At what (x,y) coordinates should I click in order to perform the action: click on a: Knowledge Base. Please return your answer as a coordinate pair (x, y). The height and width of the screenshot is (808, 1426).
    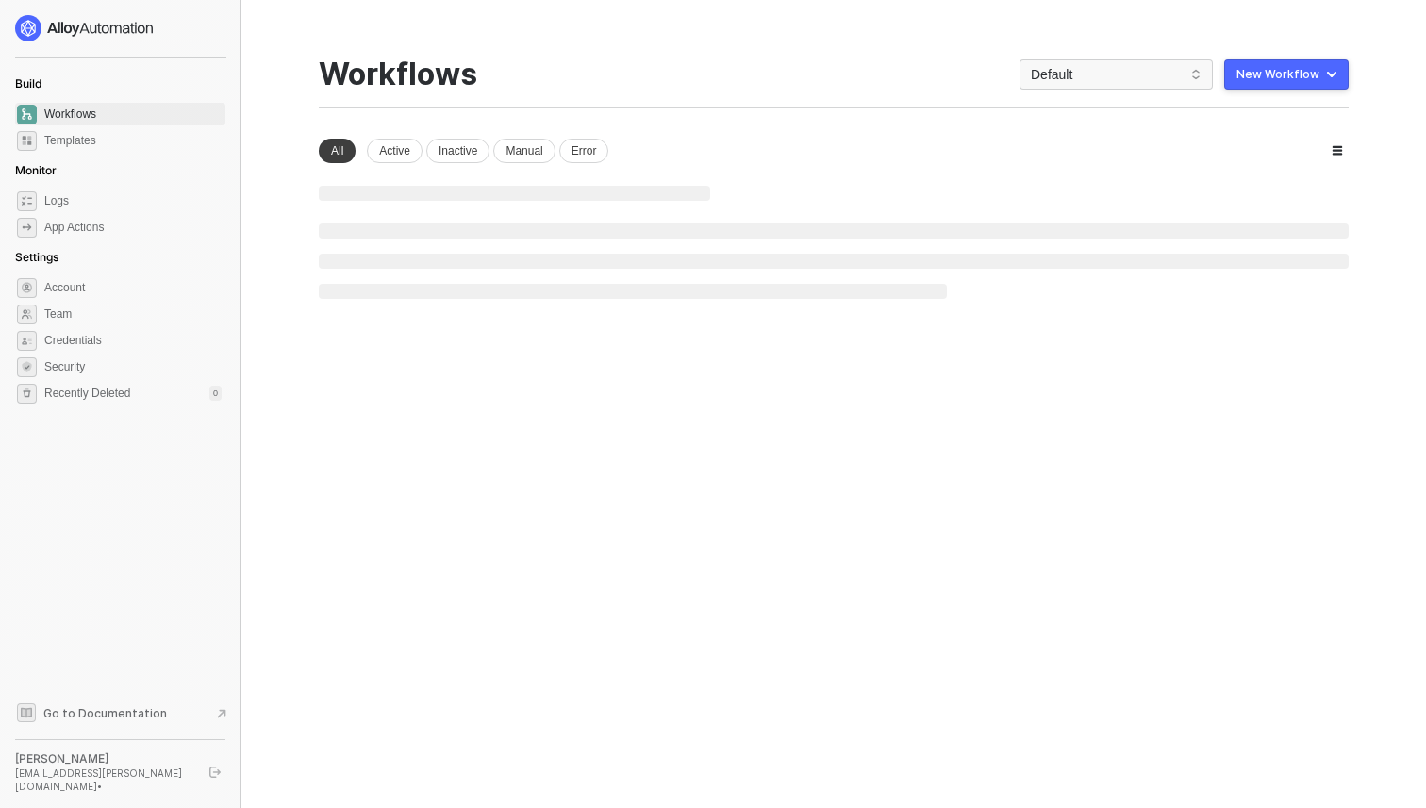
    Looking at the image, I should click on (121, 713).